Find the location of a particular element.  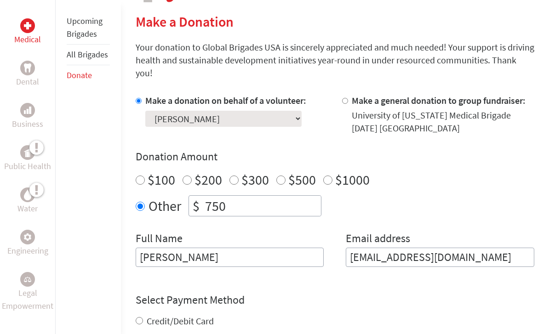

a: MedicalMedical is located at coordinates (28, 32).